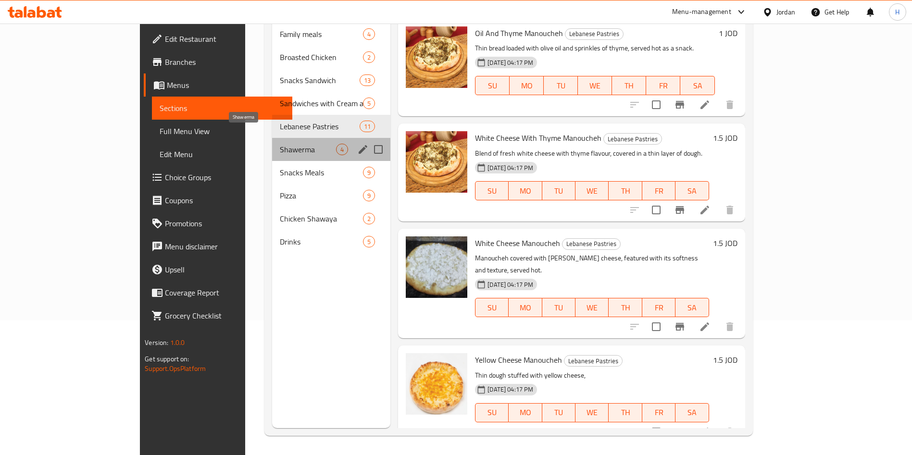 The image size is (912, 455). I want to click on span: 4, so click(369, 34).